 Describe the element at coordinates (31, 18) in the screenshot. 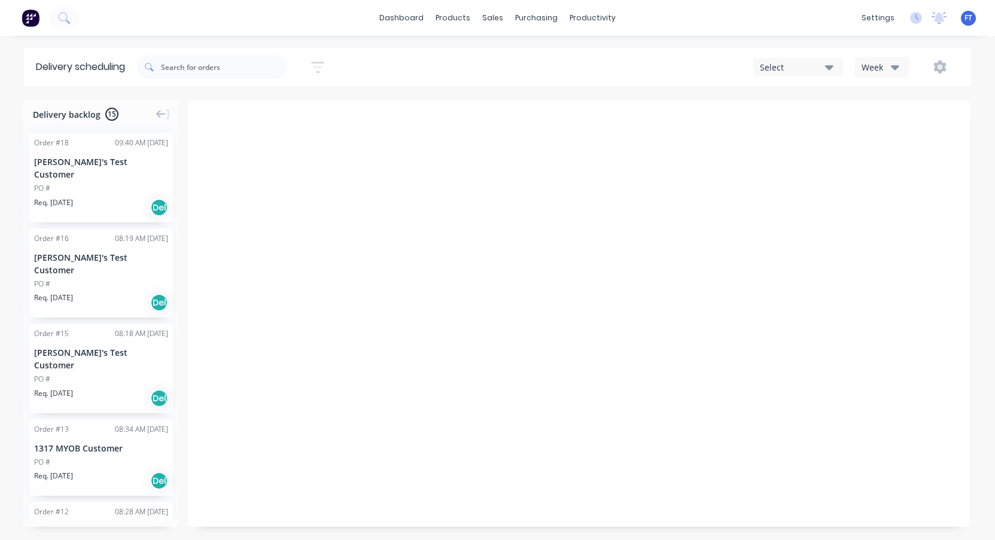

I see `img: Factory` at that location.